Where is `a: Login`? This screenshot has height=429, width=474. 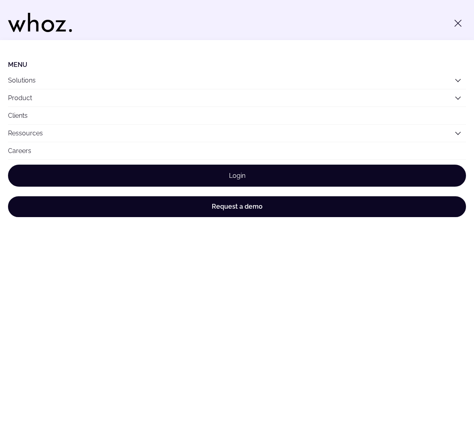 a: Login is located at coordinates (237, 175).